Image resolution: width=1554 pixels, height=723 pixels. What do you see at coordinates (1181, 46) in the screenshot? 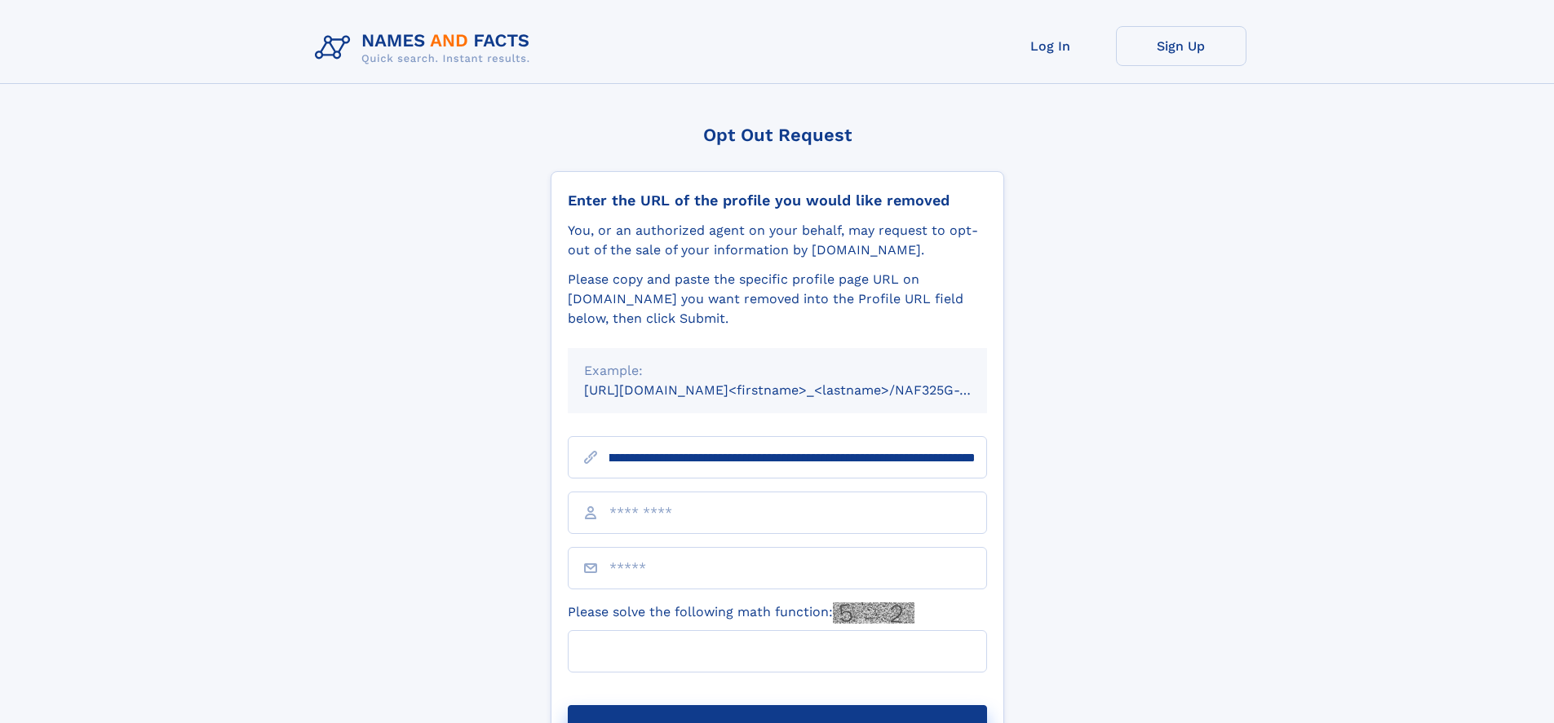
I see `a: Sign Up` at bounding box center [1181, 46].